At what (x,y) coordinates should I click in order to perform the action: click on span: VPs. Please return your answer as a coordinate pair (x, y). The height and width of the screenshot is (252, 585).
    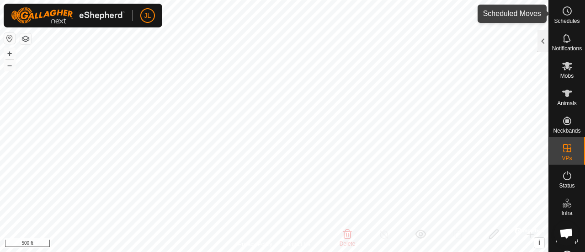
    Looking at the image, I should click on (567, 158).